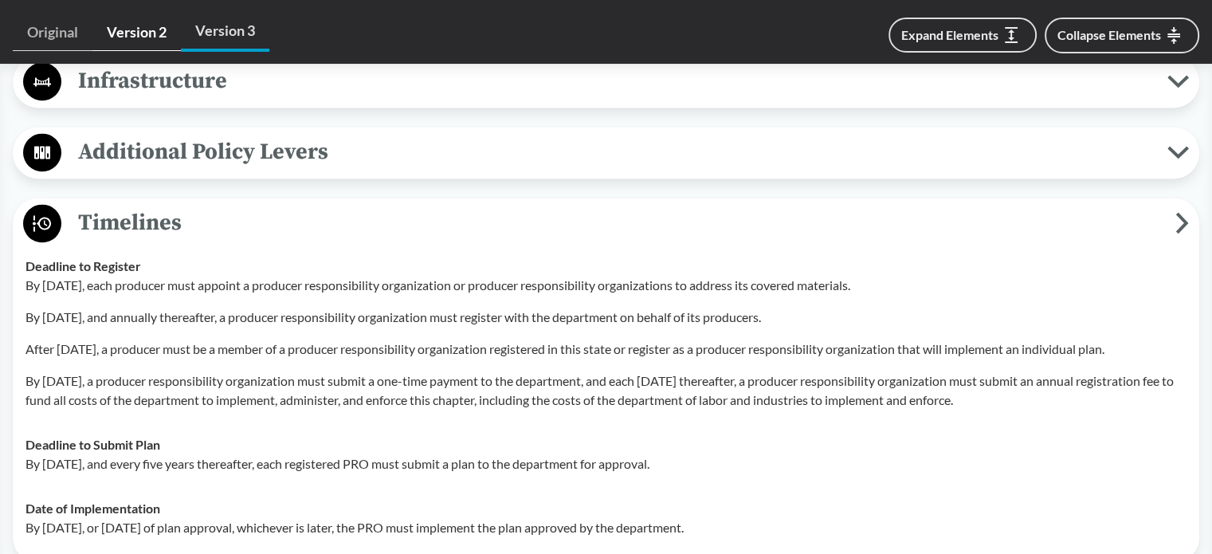  I want to click on button: Additional Policy Levers, so click(606, 152).